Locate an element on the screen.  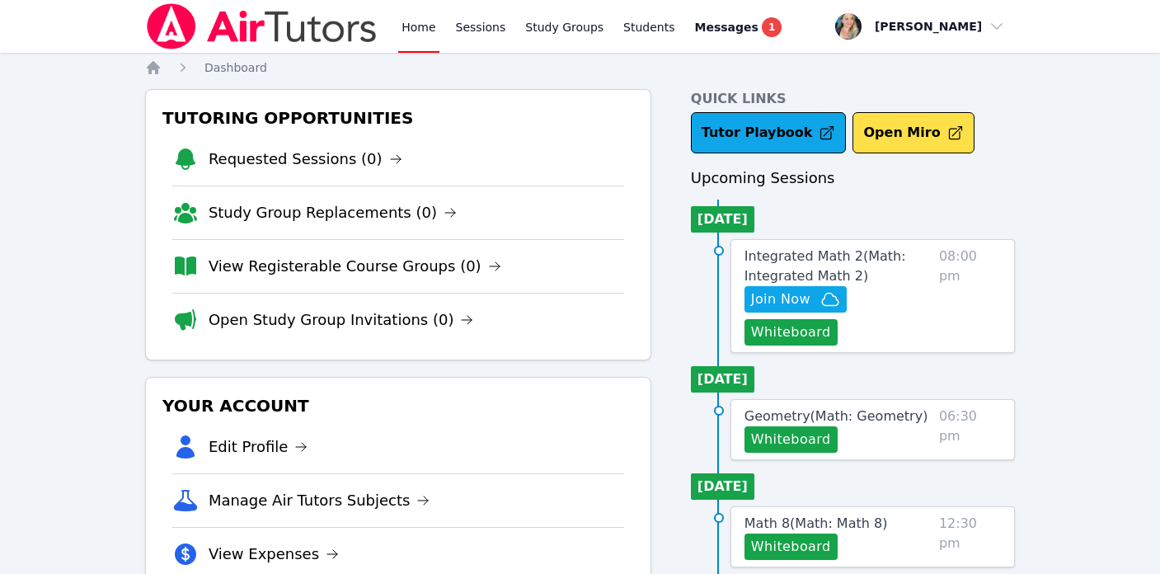
a: Geometry(Math: Geometry) is located at coordinates (836, 416).